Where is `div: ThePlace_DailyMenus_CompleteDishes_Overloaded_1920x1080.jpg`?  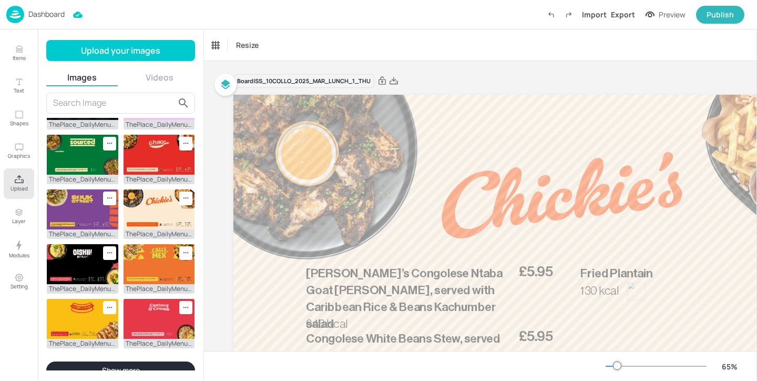 div: ThePlace_DailyMenus_CompleteDishes_Overloaded_1920x1080.jpg is located at coordinates (83, 343).